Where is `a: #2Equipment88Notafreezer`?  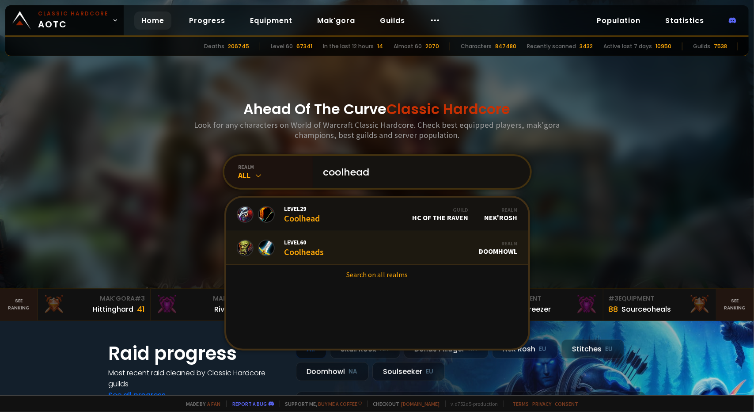
a: #2Equipment88Notafreezer is located at coordinates (547, 304).